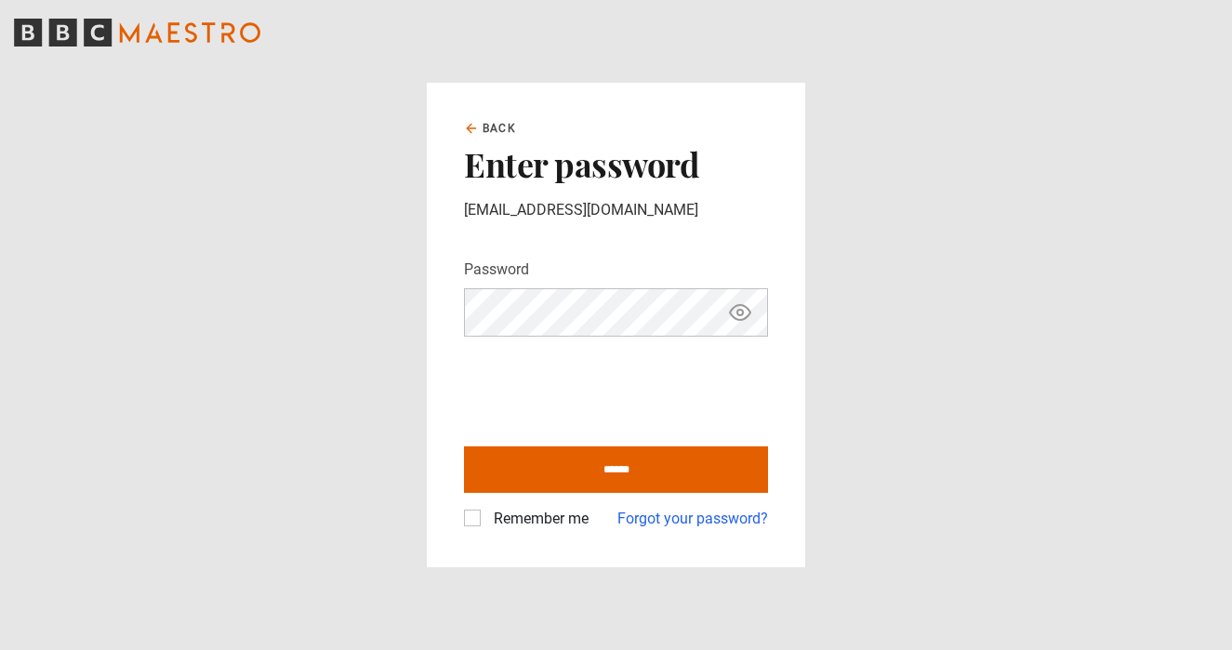 The width and height of the screenshot is (1232, 650). Describe the element at coordinates (137, 33) in the screenshot. I see `svg: BBC Maestro` at that location.